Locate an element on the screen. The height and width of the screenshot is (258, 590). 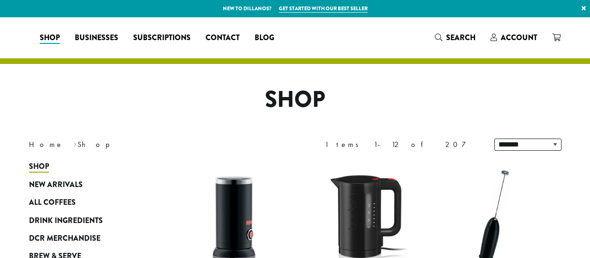
span: Blog is located at coordinates (264, 38).